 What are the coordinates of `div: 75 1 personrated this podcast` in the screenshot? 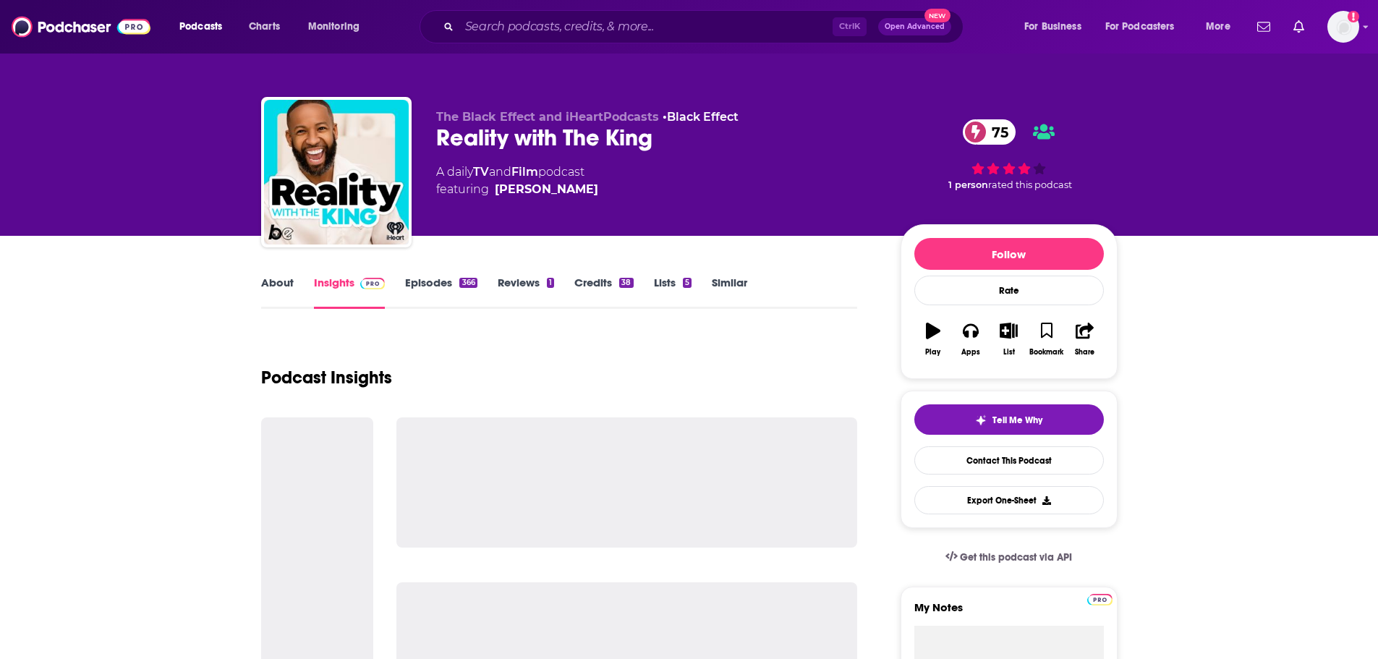 It's located at (1009, 155).